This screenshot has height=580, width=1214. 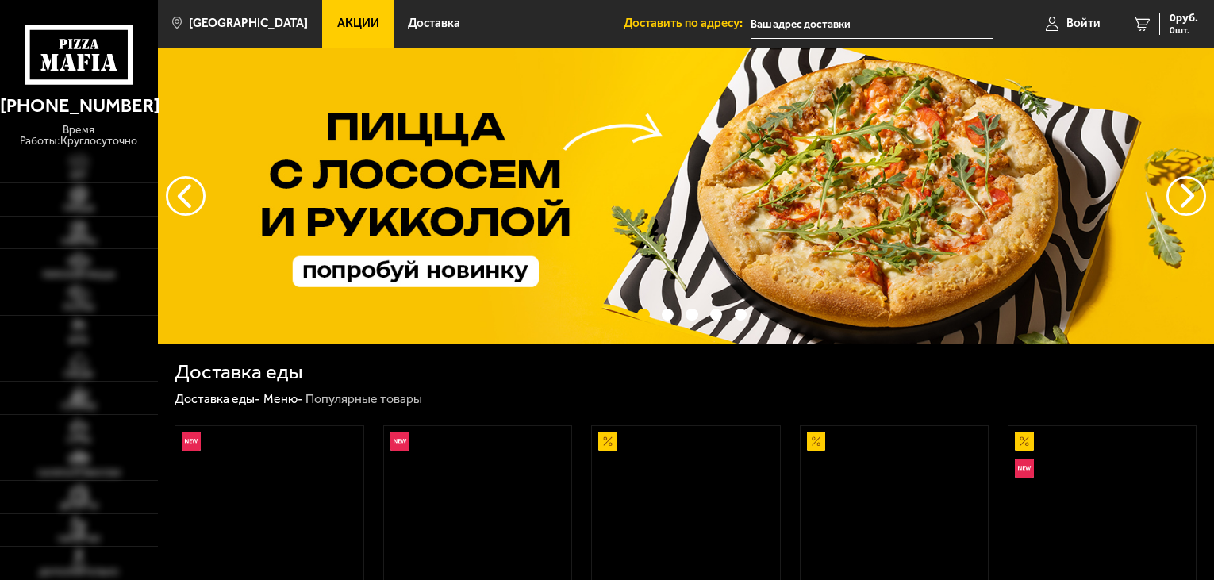 I want to click on div: Популярные товары, so click(x=363, y=399).